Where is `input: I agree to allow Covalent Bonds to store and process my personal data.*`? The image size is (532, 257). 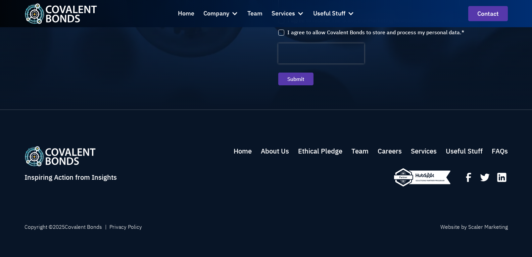 input: I agree to allow Covalent Bonds to store and process my personal data.* is located at coordinates (281, 33).